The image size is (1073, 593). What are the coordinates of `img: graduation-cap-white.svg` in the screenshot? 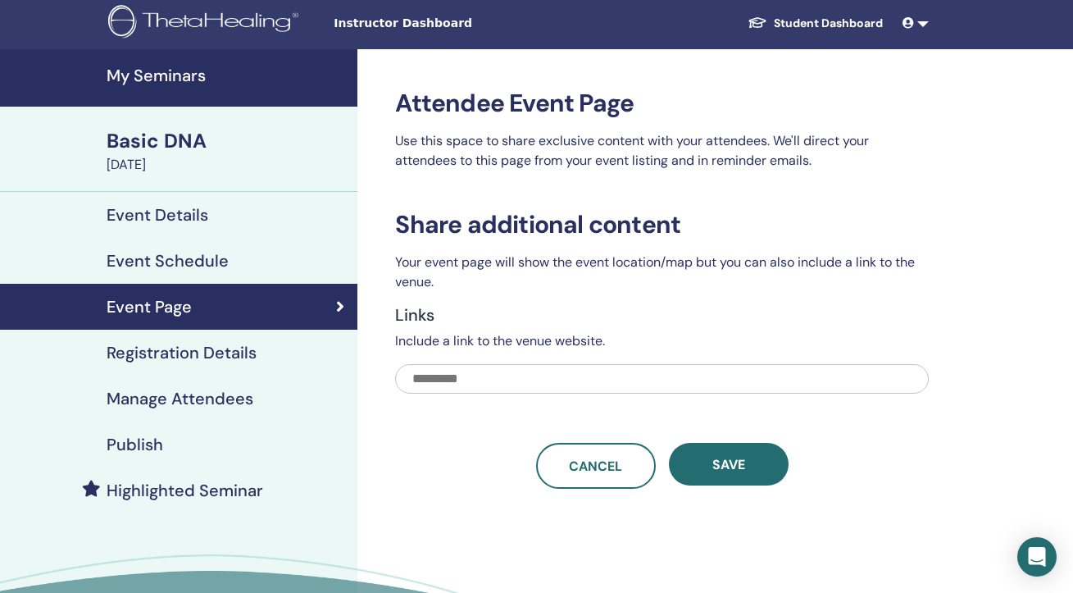 It's located at (758, 22).